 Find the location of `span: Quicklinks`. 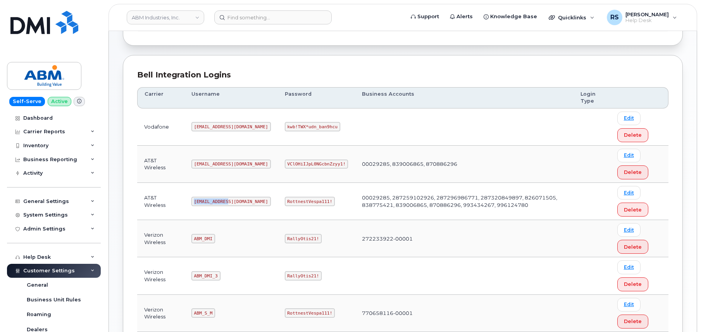

span: Quicklinks is located at coordinates (572, 17).